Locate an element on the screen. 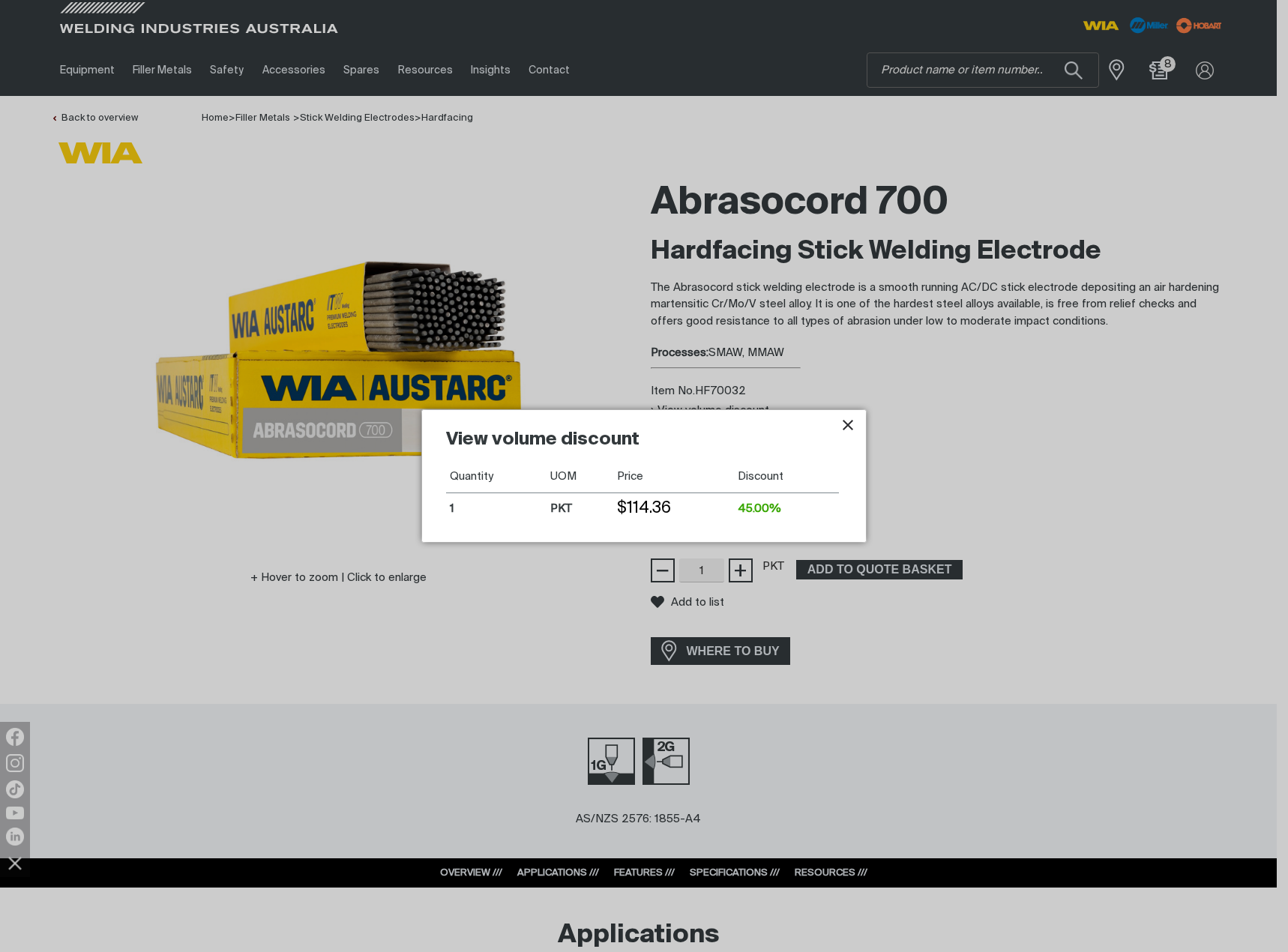 The width and height of the screenshot is (1288, 952). td: $114.36 is located at coordinates (674, 508).